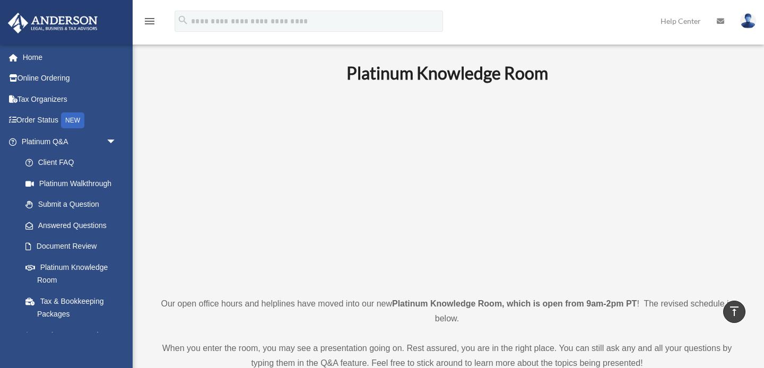 The height and width of the screenshot is (368, 764). I want to click on a: Submit a Question, so click(74, 205).